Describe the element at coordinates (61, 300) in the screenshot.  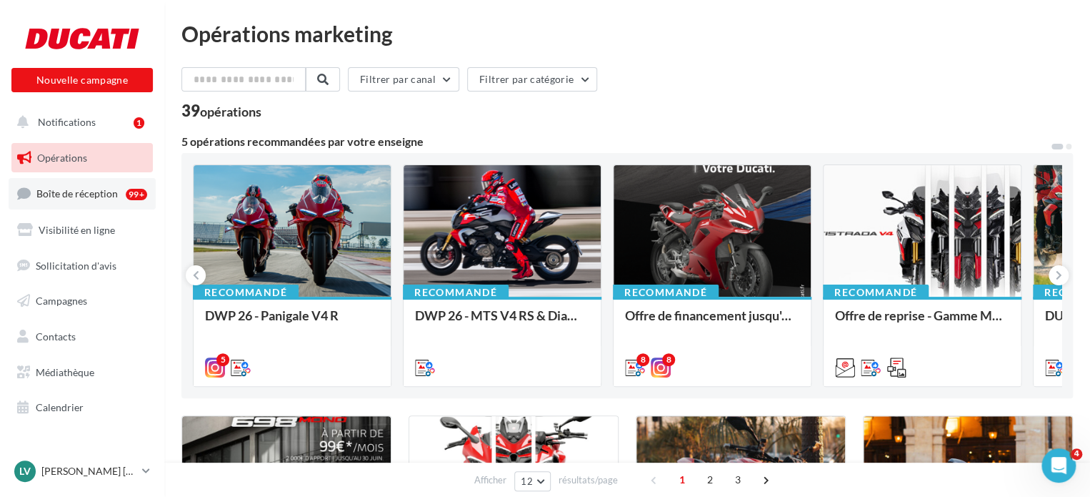
I see `span: Campagnes` at that location.